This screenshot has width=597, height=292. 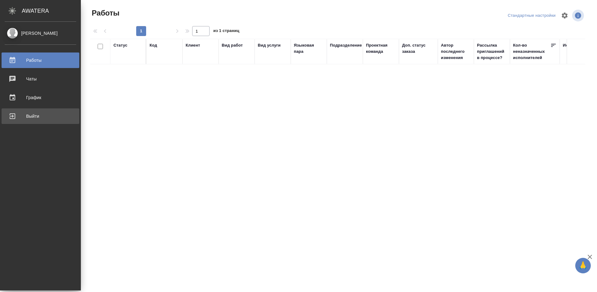 I want to click on div: Языковая пара, so click(x=309, y=49).